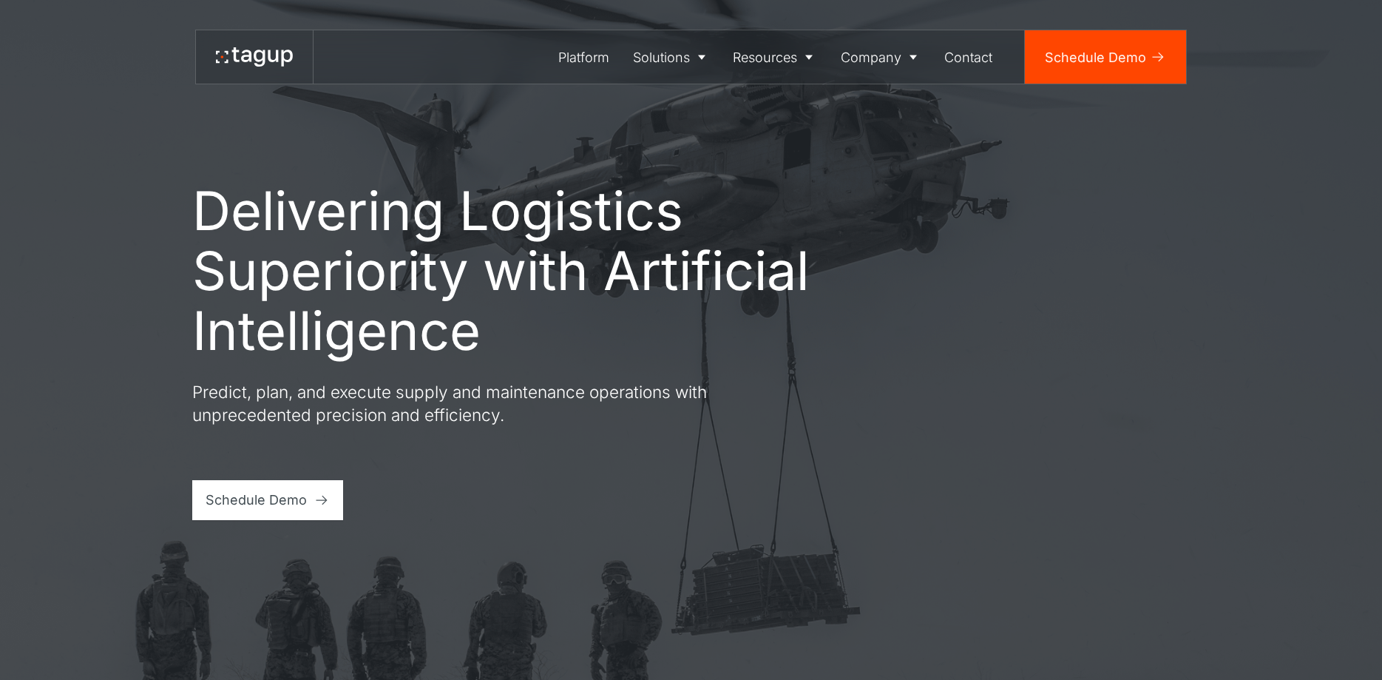 The image size is (1382, 680). I want to click on a: Resources, so click(776, 57).